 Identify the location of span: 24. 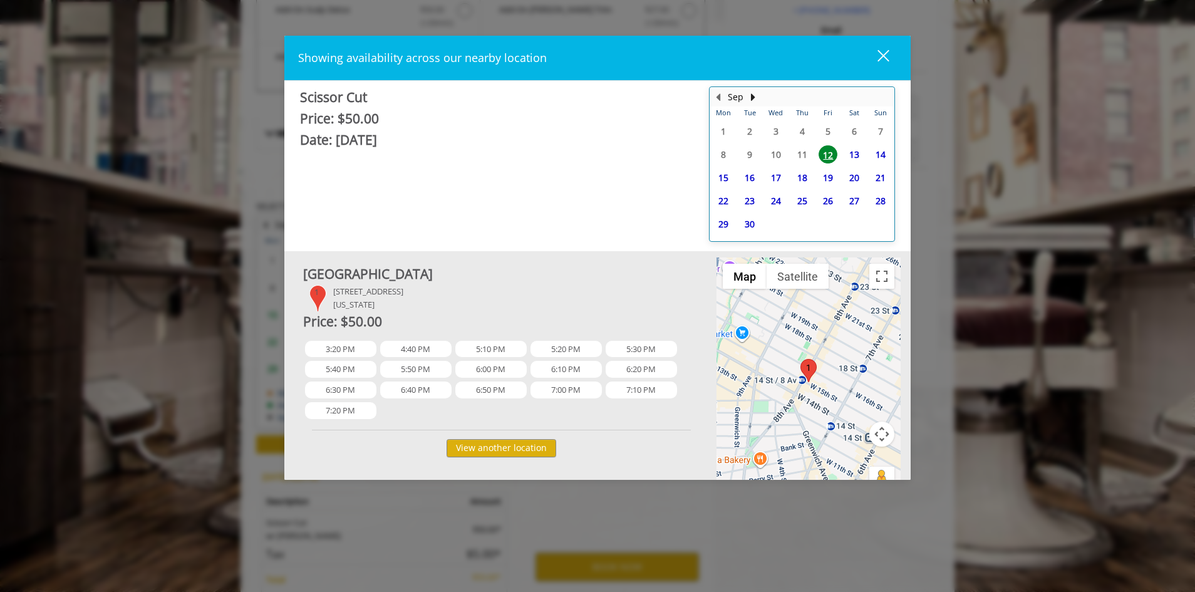
(776, 200).